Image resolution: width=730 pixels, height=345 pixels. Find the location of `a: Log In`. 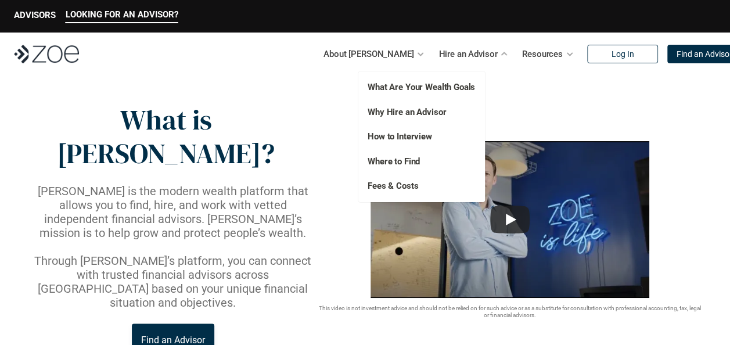

a: Log In is located at coordinates (622, 54).